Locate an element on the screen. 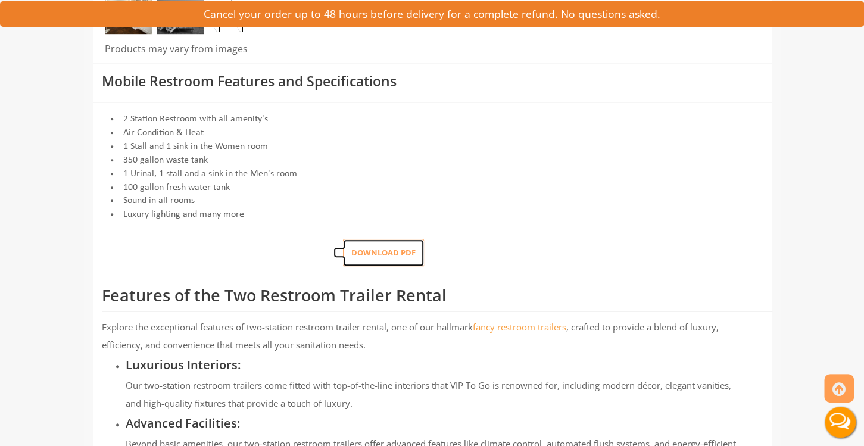 The height and width of the screenshot is (446, 864). li: Luxury lighting and many more is located at coordinates (432, 214).